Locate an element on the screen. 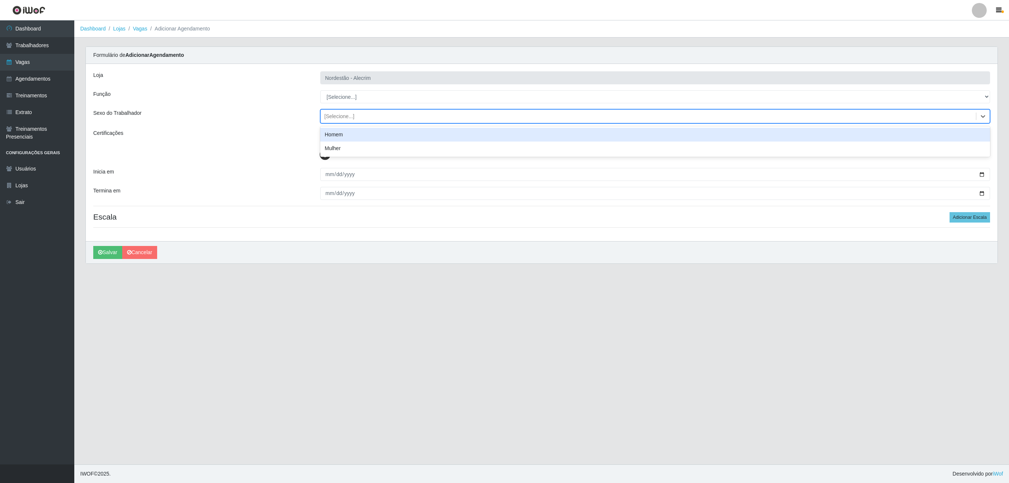  strong: Adicionar Agendamento is located at coordinates (154, 55).